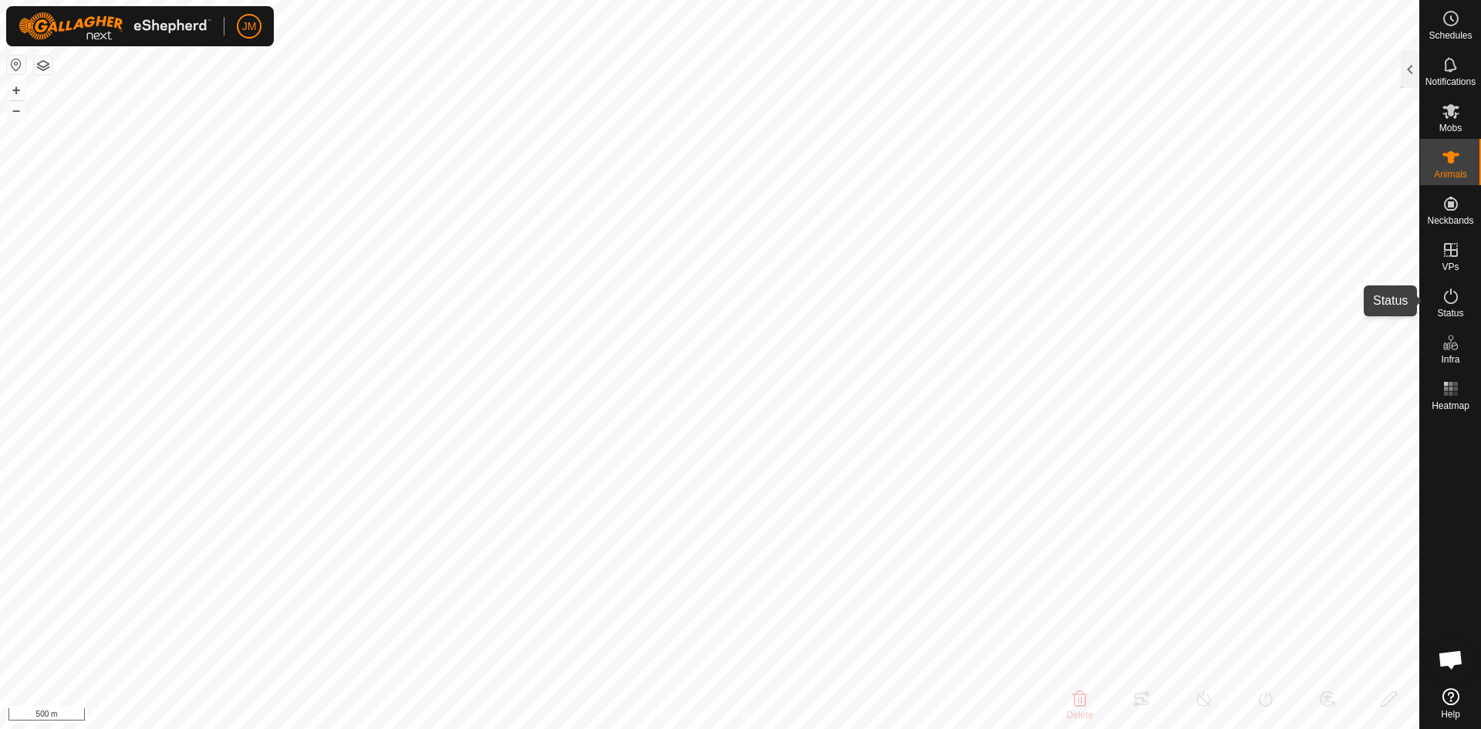  I want to click on span: Neckbands, so click(1451, 221).